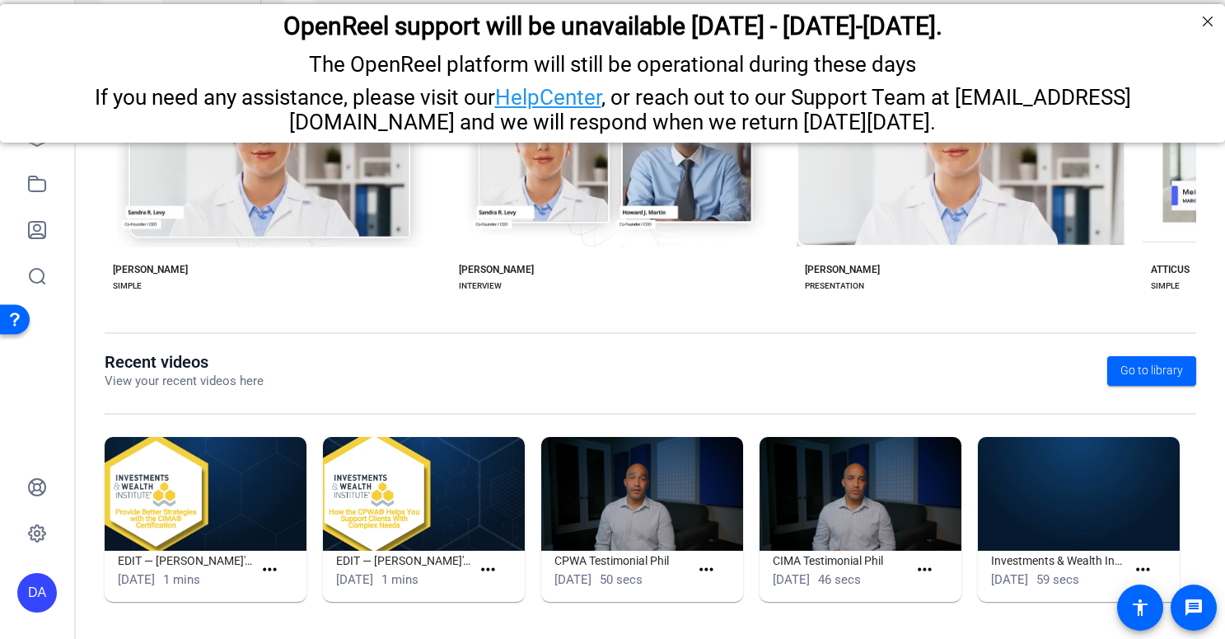  What do you see at coordinates (548, 93) in the screenshot?
I see `a: HelpCenter` at bounding box center [548, 93].